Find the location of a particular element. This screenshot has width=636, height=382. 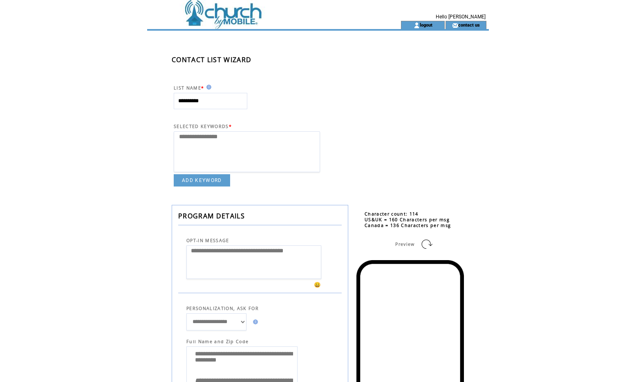

span: SELECTED KEYWORDS is located at coordinates (201, 126).